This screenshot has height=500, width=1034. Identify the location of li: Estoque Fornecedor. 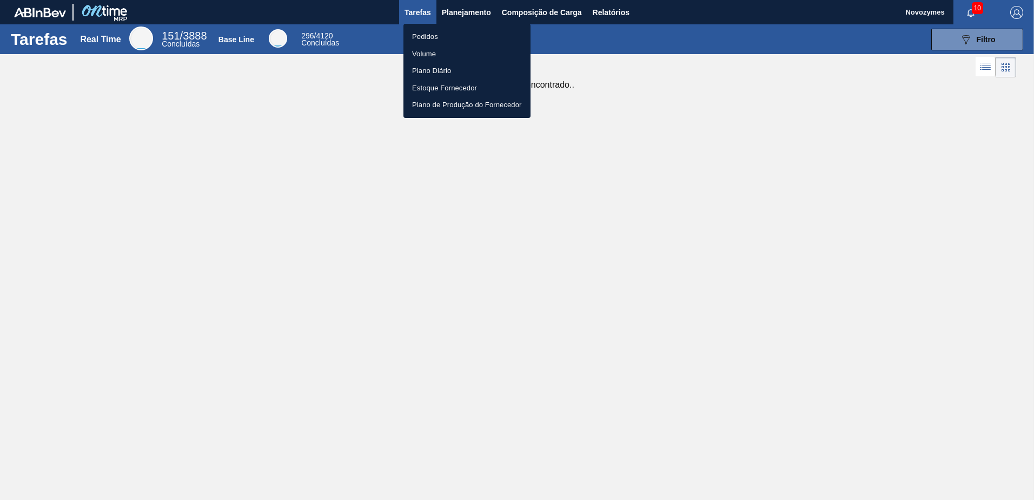
(467, 88).